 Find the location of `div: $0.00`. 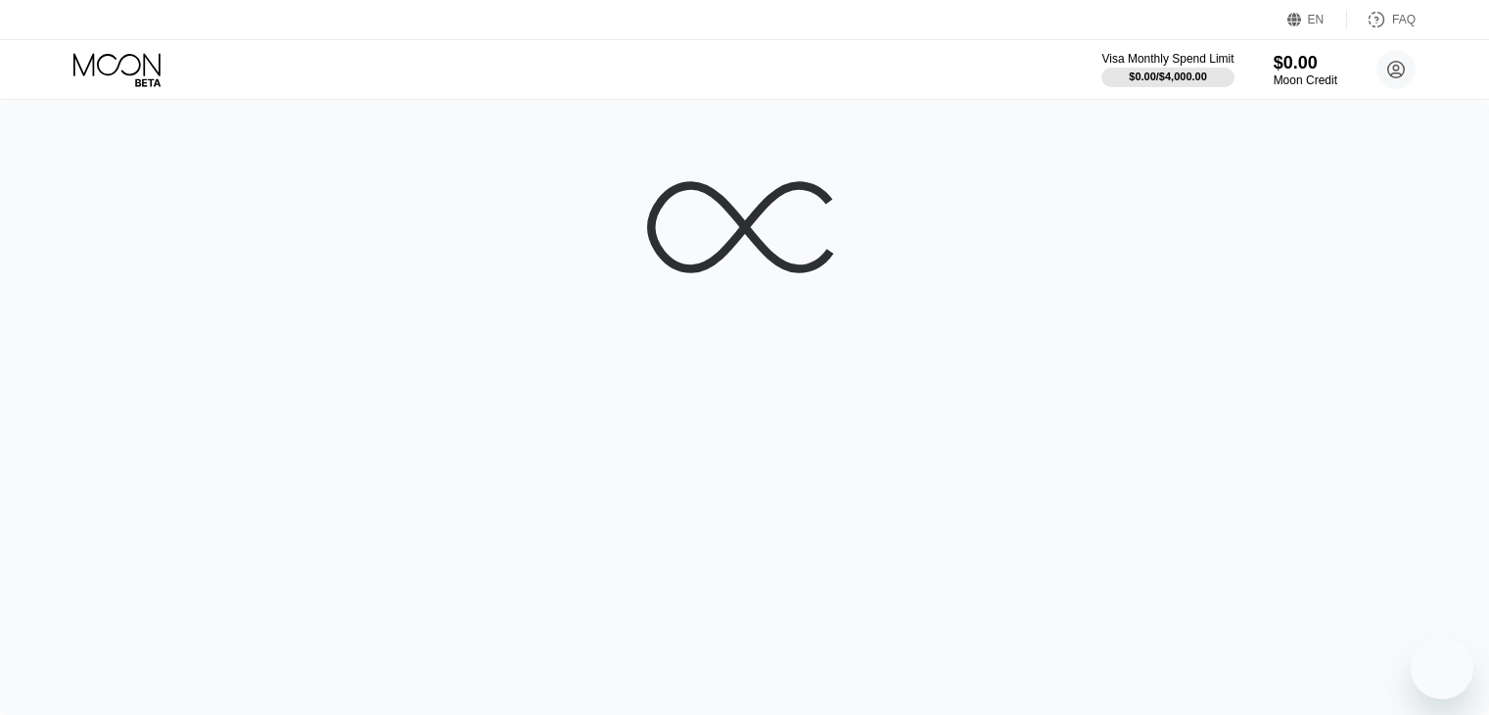

div: $0.00 is located at coordinates (1305, 63).